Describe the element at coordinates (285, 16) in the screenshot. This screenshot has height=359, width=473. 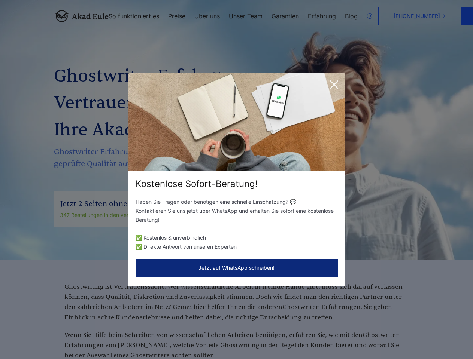
I see `a: Garantien` at that location.